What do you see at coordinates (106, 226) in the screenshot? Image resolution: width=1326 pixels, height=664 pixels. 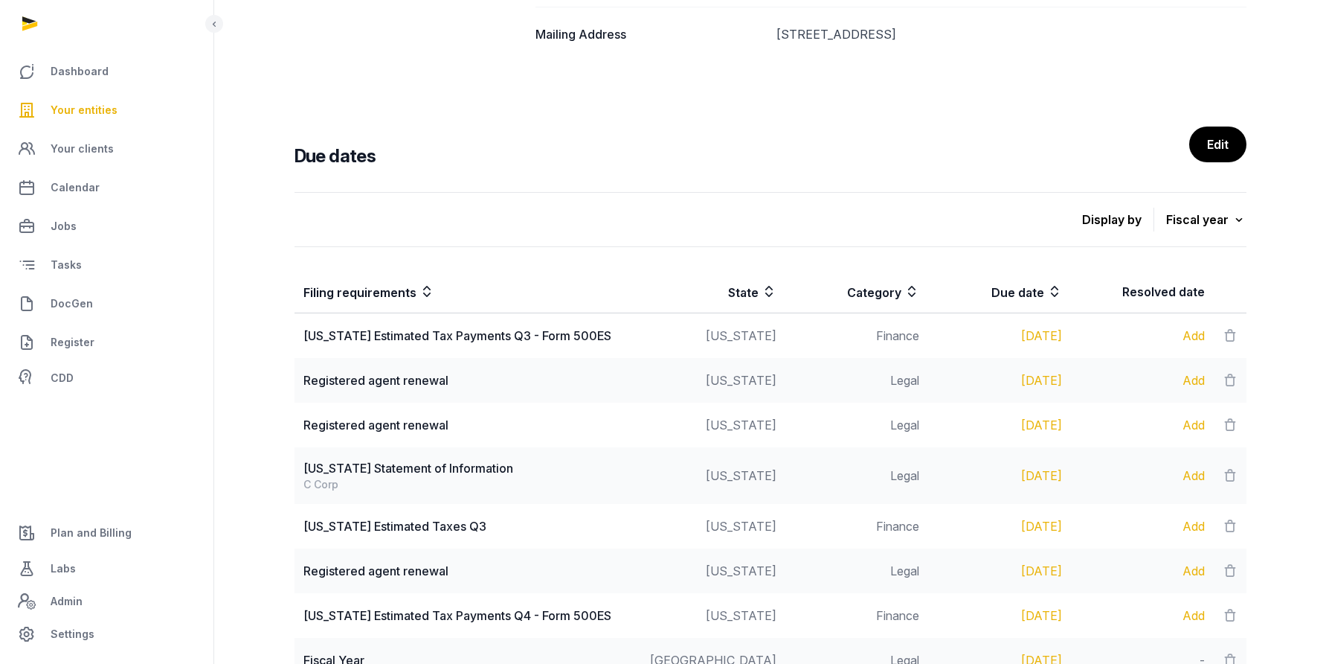 I see `a: Jobs` at bounding box center [106, 226].